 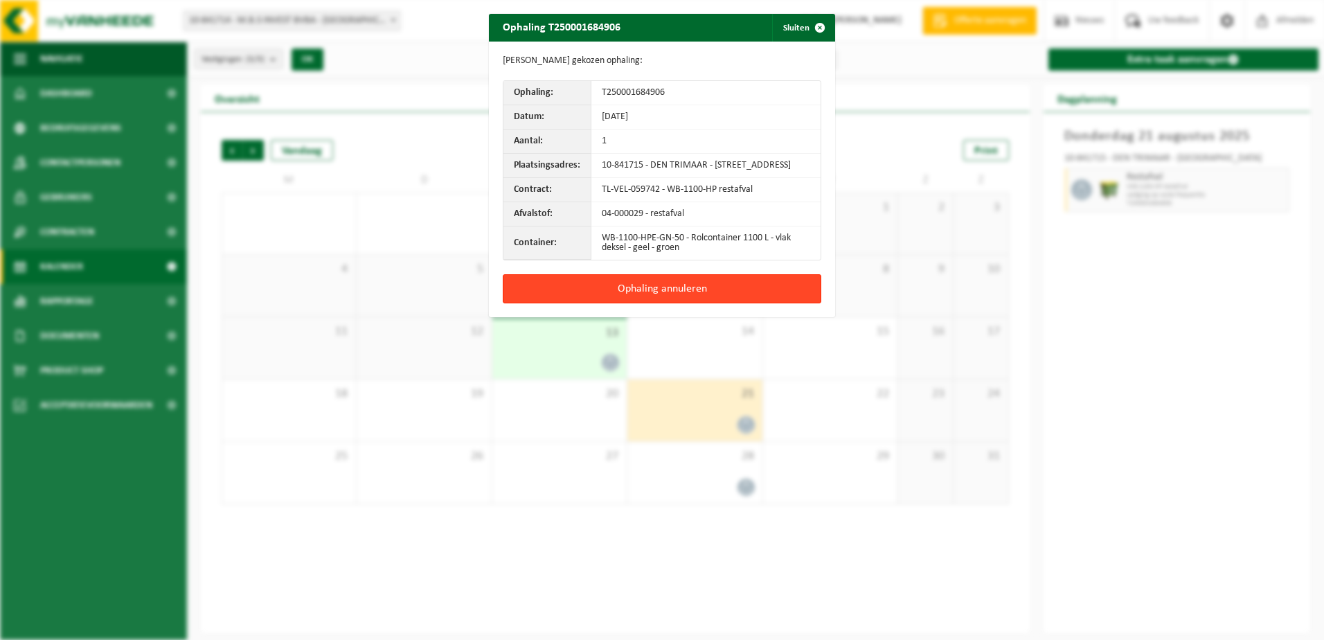 I want to click on th: Plaatsingsadres:, so click(x=547, y=166).